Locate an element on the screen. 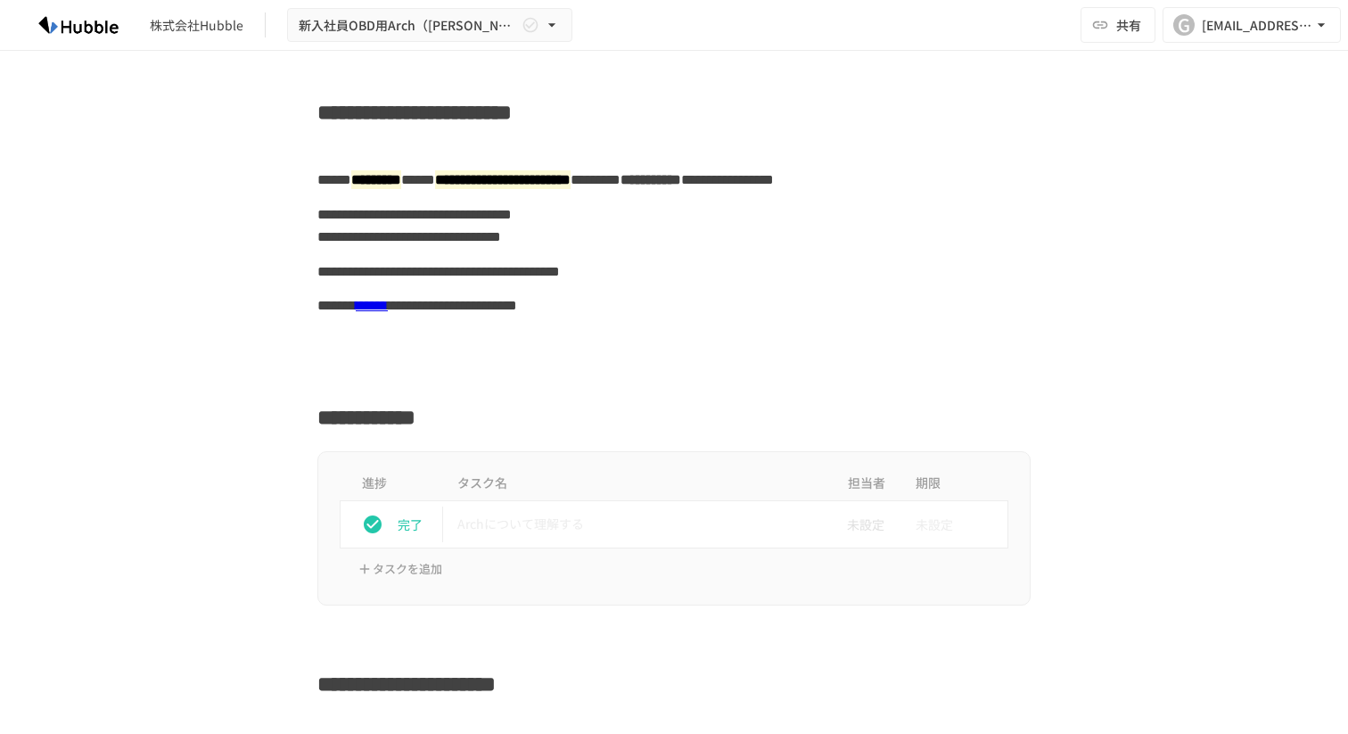 Image resolution: width=1348 pixels, height=734 pixels. th: タスク名 is located at coordinates (636, 483).